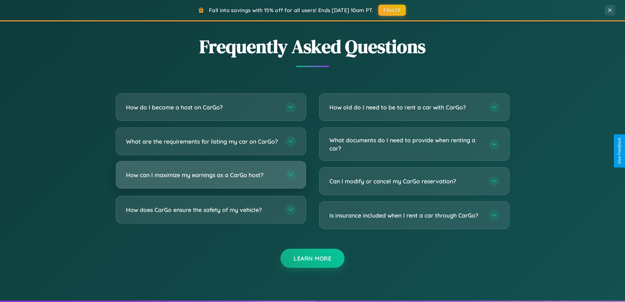 The height and width of the screenshot is (302, 625). What do you see at coordinates (203, 175) in the screenshot?
I see `h3: How can I maximize my earnings as a CarGo host?` at bounding box center [203, 175].